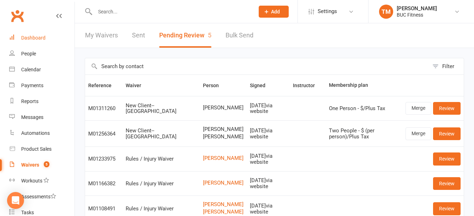  What do you see at coordinates (32, 181) in the screenshot?
I see `div: Workouts` at bounding box center [32, 181].